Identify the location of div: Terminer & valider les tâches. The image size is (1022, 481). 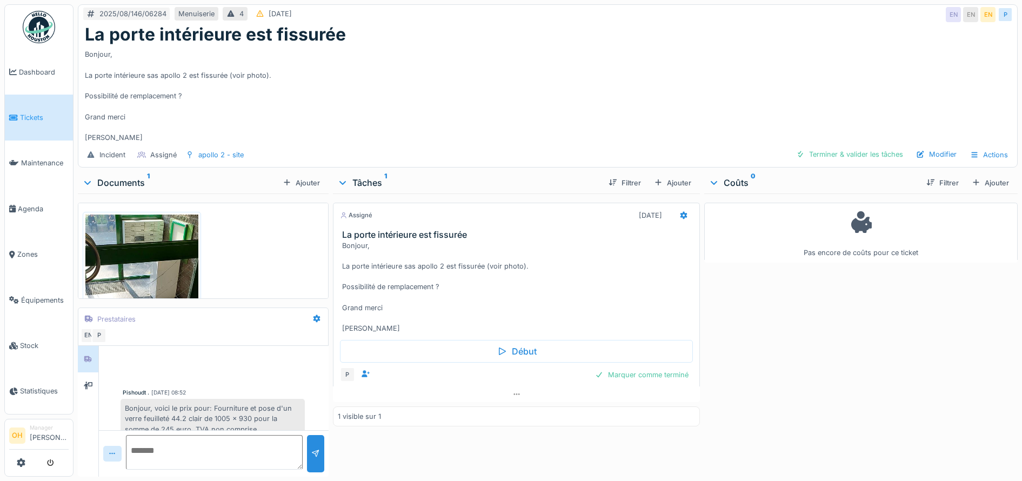
(850, 154).